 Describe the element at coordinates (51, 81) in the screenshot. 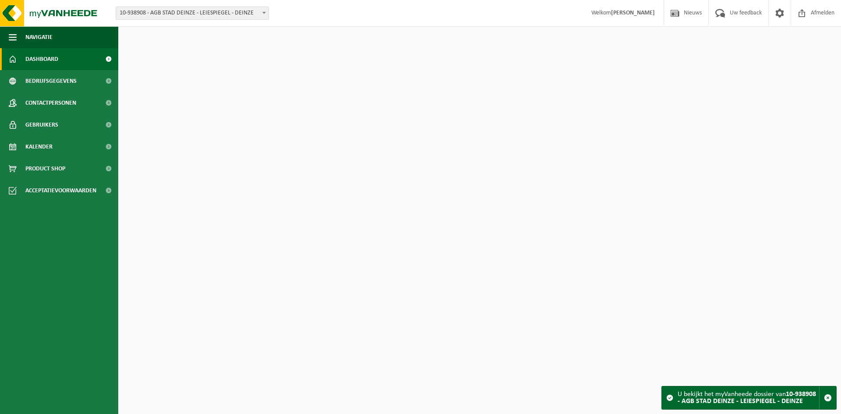

I see `span: Bedrijfsgegevens` at that location.